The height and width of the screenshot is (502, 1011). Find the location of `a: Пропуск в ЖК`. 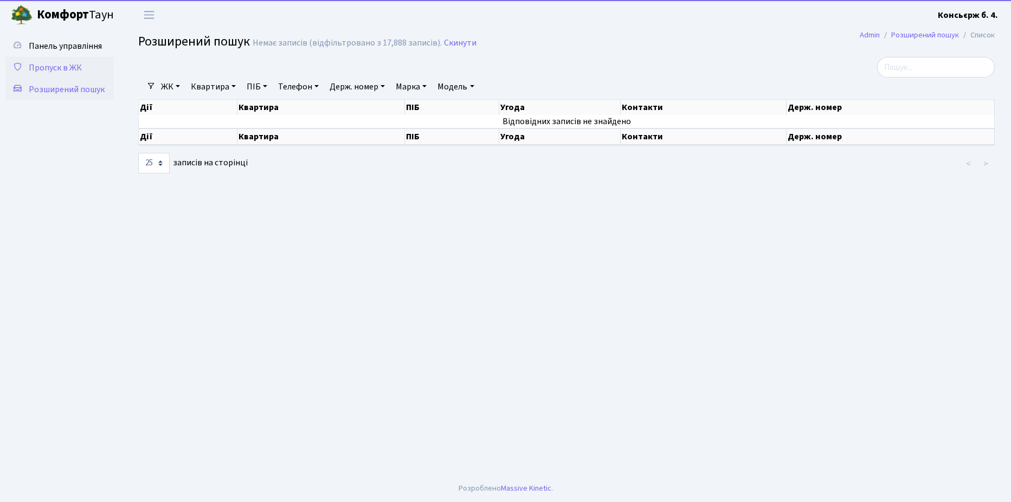

a: Пропуск в ЖК is located at coordinates (60, 68).